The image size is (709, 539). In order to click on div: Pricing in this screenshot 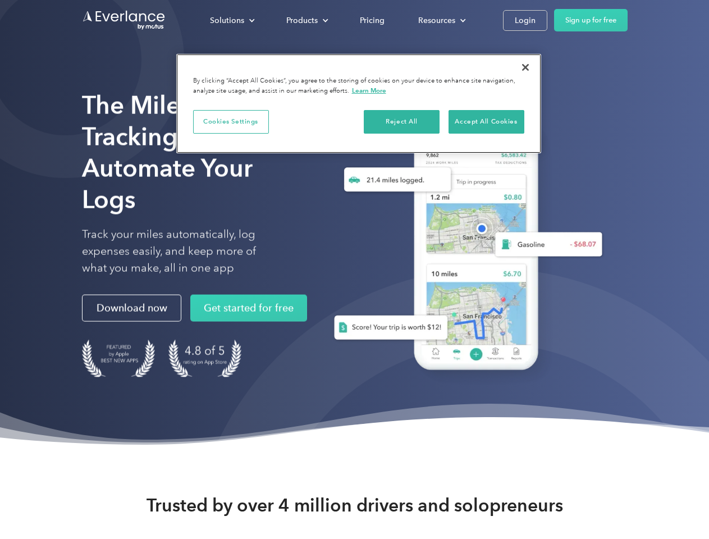, I will do `click(372, 20)`.